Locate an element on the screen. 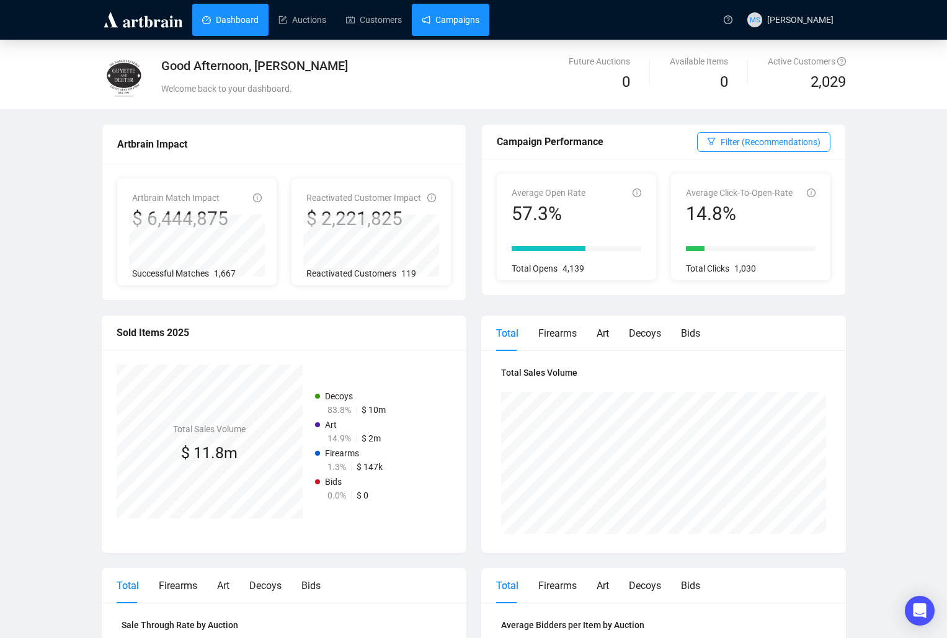 The image size is (947, 638). span: 0.0% is located at coordinates (337, 495).